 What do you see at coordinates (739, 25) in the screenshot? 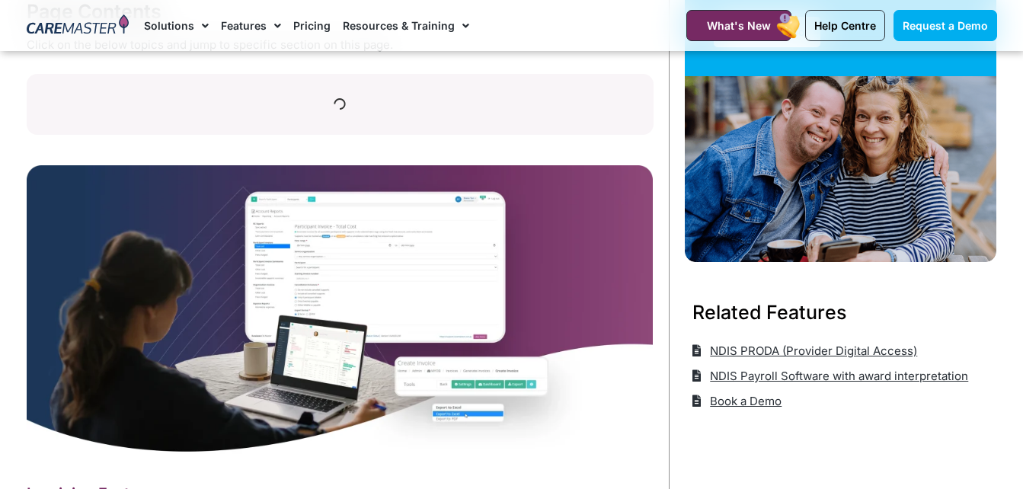
I see `span: What's New` at bounding box center [739, 25].